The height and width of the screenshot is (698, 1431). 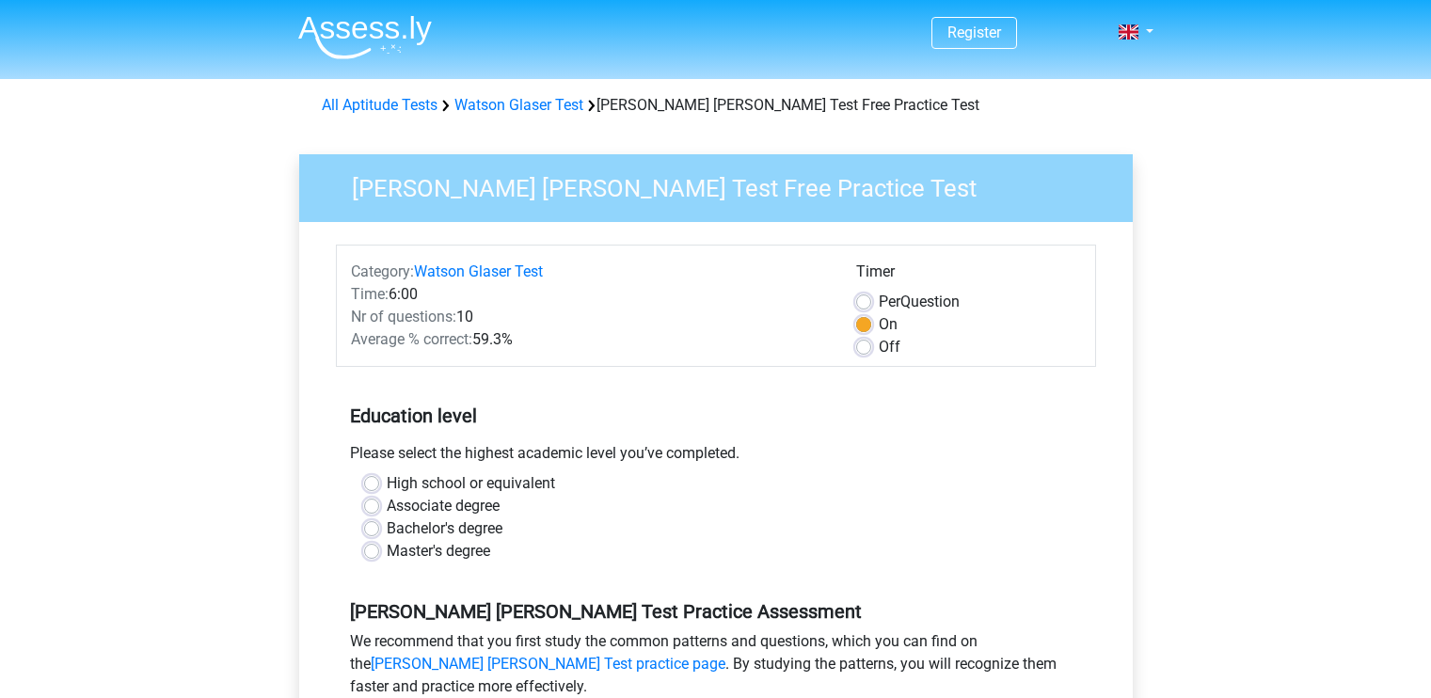 I want to click on span: Category:, so click(x=382, y=271).